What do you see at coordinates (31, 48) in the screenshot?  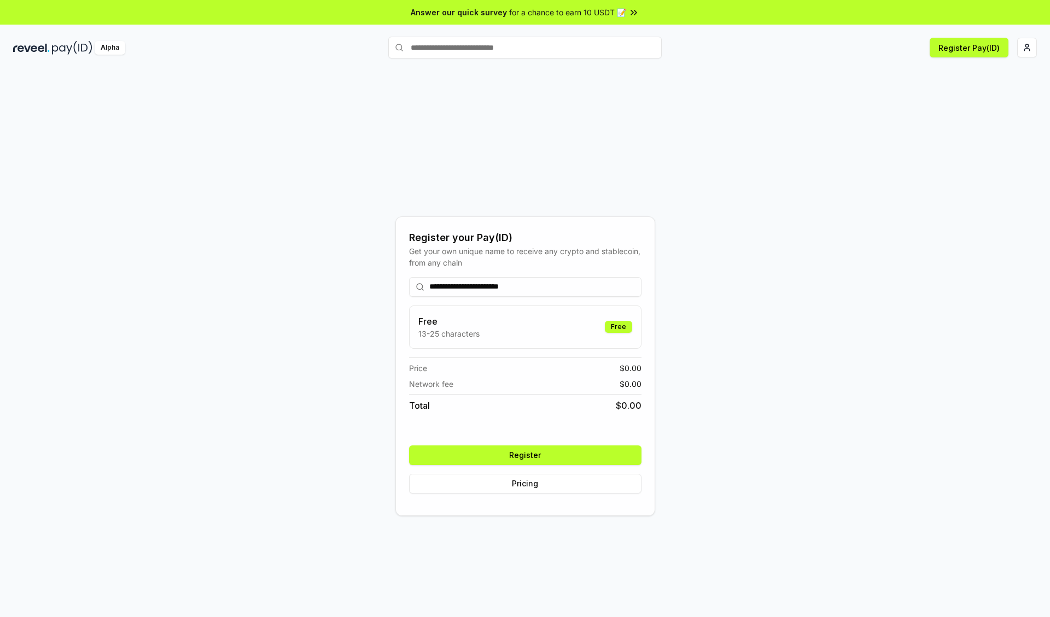 I see `img: reveel_dark` at bounding box center [31, 48].